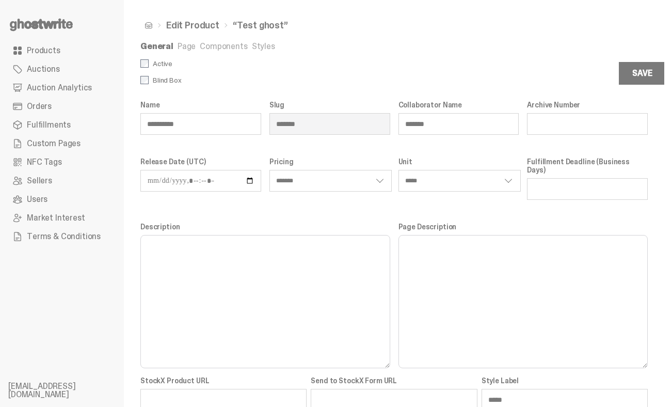  What do you see at coordinates (59, 88) in the screenshot?
I see `span: Auction Analytics` at bounding box center [59, 88].